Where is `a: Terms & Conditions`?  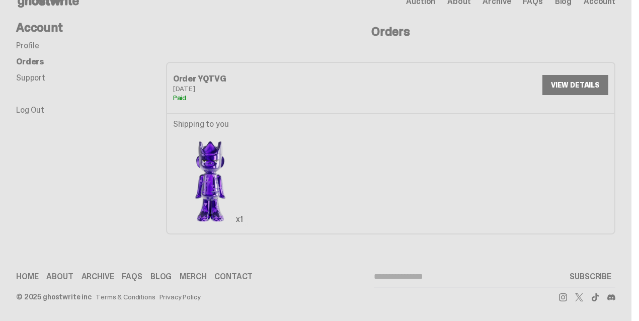
a: Terms & Conditions is located at coordinates (125, 297).